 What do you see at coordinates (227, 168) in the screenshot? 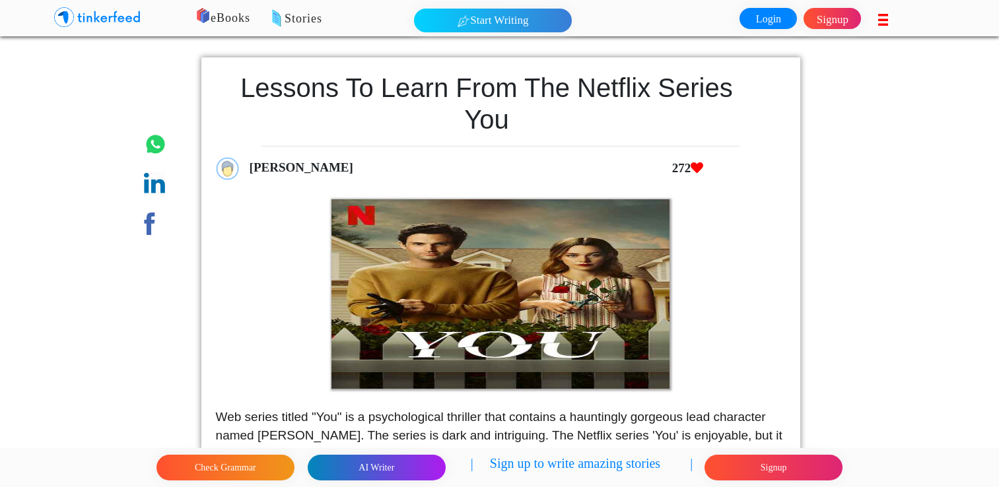
I see `img: profile_icon.png` at bounding box center [227, 168].